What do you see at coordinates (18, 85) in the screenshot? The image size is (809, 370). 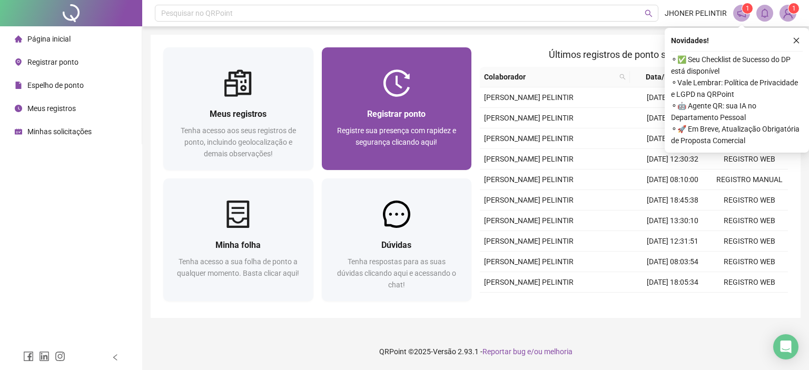 I see `span: file` at bounding box center [18, 85].